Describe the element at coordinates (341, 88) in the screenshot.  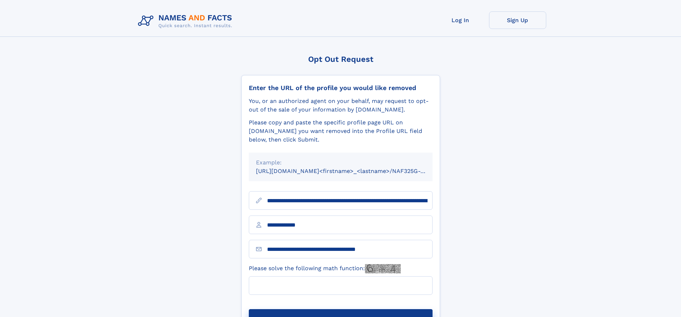
I see `div: Enter the URL of the profile you would like removed` at that location.